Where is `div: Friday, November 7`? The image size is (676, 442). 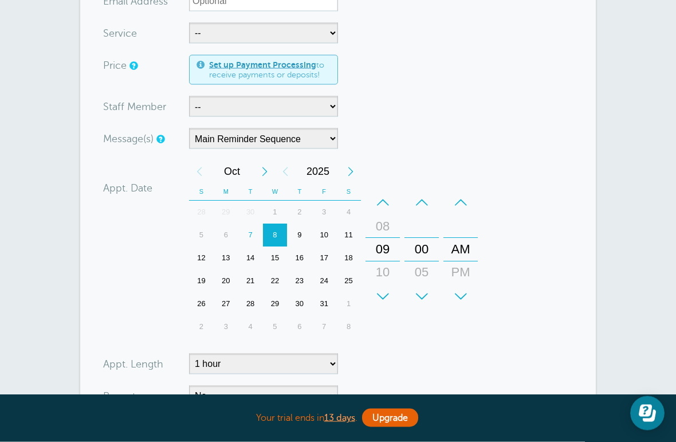
div: Friday, November 7 is located at coordinates (324, 327).